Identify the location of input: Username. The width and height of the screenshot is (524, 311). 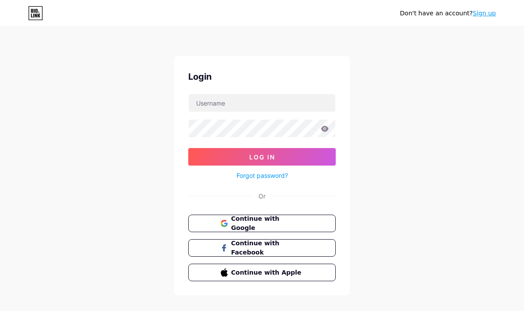
(262, 103).